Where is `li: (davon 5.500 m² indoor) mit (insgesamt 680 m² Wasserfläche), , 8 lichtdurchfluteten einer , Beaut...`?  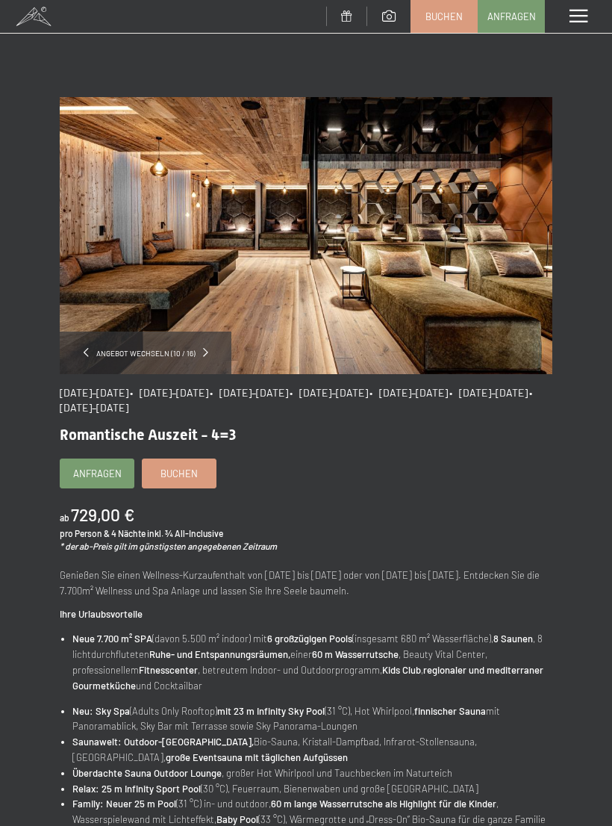
li: (davon 5.500 m² indoor) mit (insgesamt 680 m² Wasserfläche), , 8 lichtdurchfluteten einer , Beaut... is located at coordinates (312, 661).